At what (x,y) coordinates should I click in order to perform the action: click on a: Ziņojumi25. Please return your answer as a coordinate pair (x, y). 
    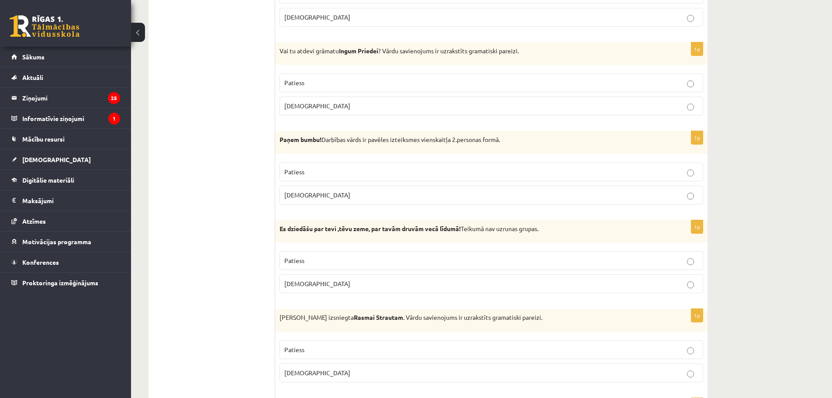
    Looking at the image, I should click on (66, 98).